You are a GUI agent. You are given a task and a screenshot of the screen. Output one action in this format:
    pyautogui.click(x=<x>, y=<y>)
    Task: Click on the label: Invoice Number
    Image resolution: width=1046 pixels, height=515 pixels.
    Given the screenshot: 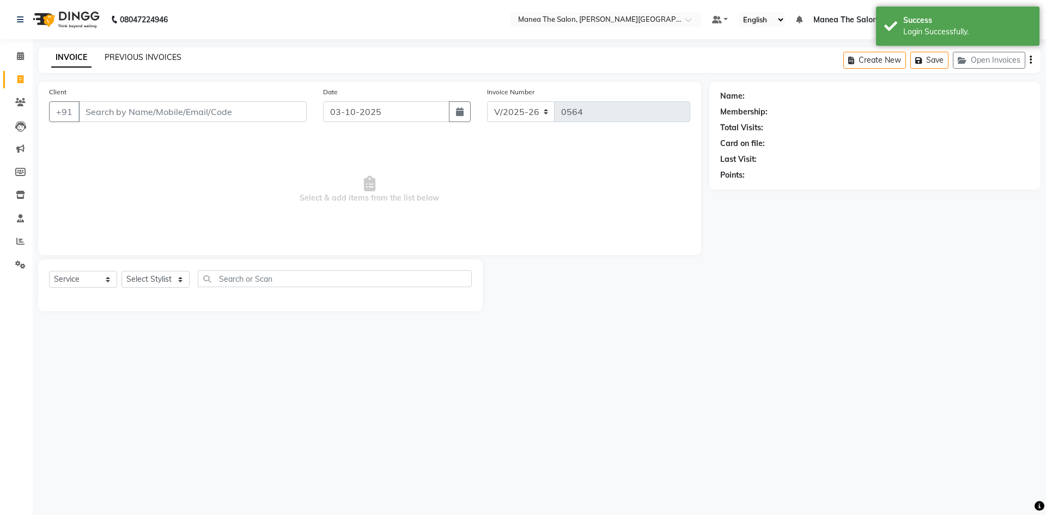 What is the action you would take?
    pyautogui.click(x=510, y=92)
    